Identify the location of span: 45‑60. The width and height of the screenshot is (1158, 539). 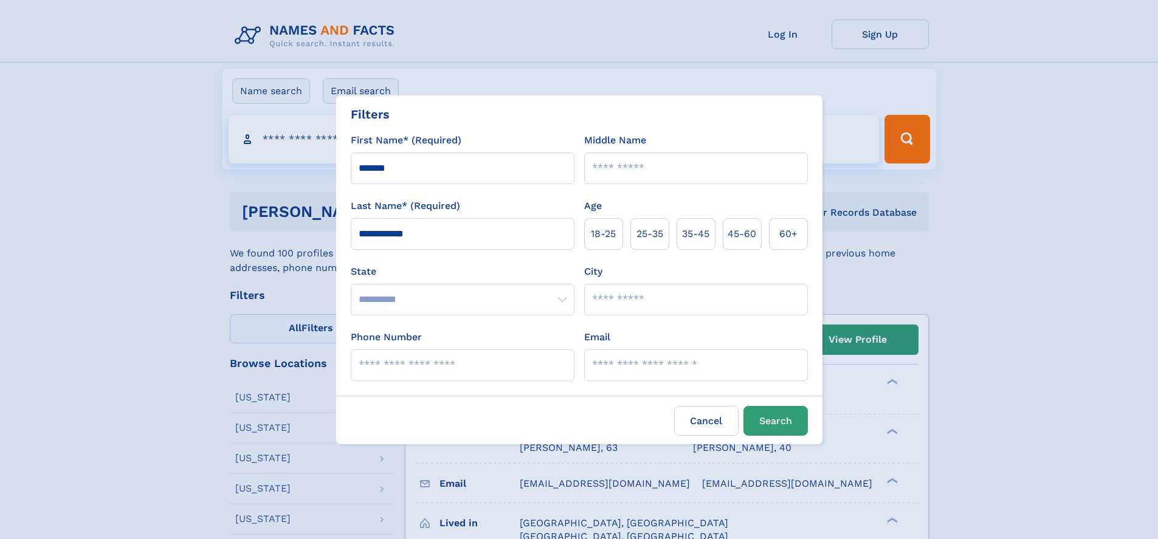
(742, 234).